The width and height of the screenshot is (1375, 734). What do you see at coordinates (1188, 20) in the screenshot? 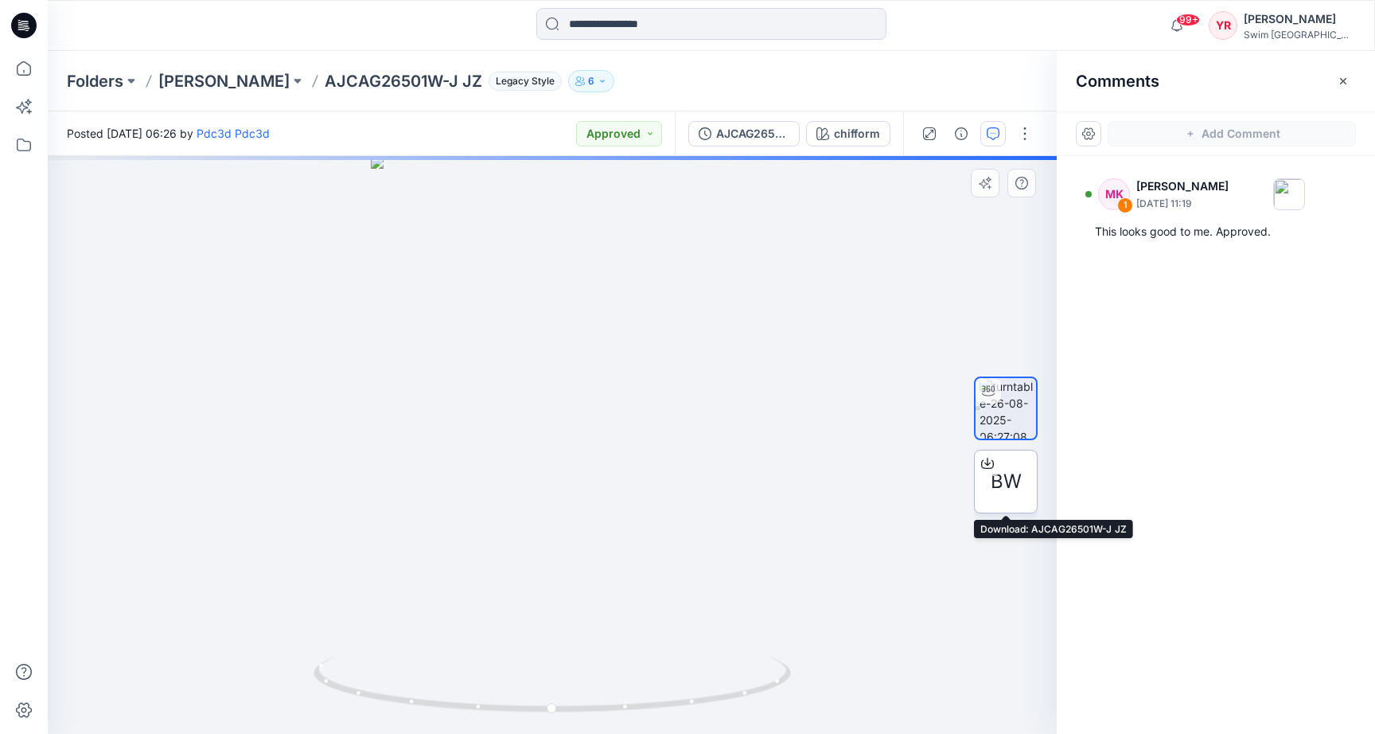
I see `span: 99+` at bounding box center [1188, 20].